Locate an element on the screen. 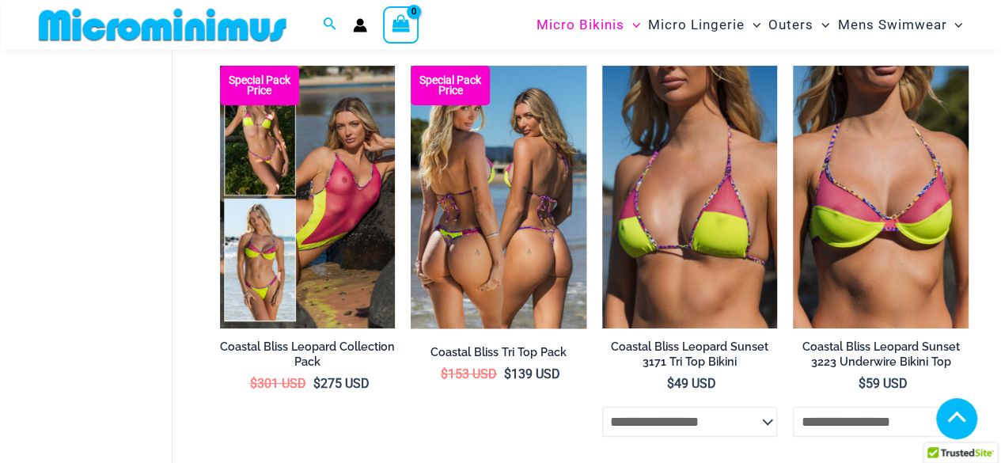  bdi: 275 USD is located at coordinates (341, 383).